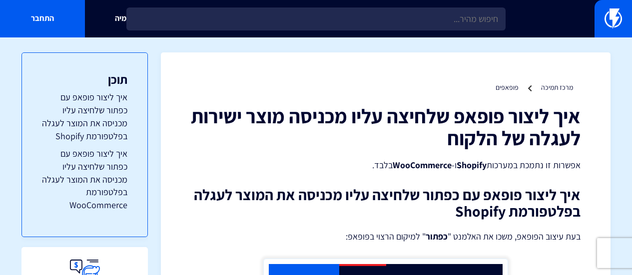  What do you see at coordinates (385, 165) in the screenshot?
I see `p: אפשרות זו נתמכת במערכות ו- בלבד.` at bounding box center [385, 165].